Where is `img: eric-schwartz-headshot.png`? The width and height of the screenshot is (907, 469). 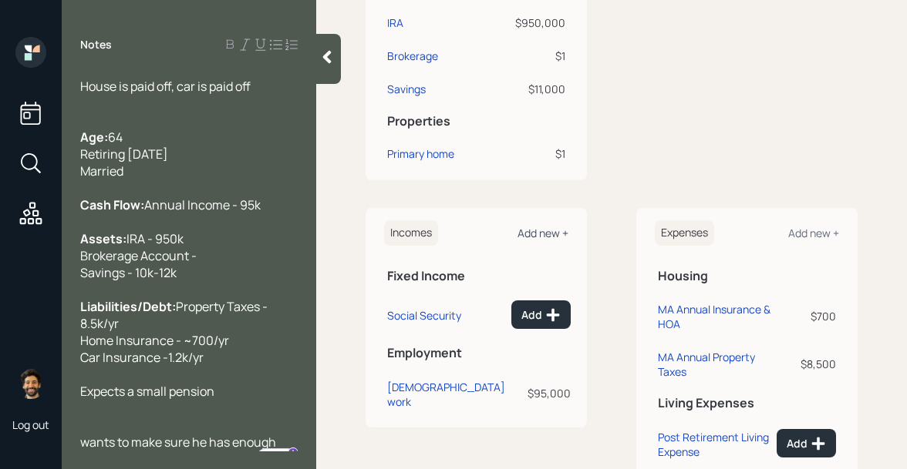 img: eric-schwartz-headshot.png is located at coordinates (31, 384).